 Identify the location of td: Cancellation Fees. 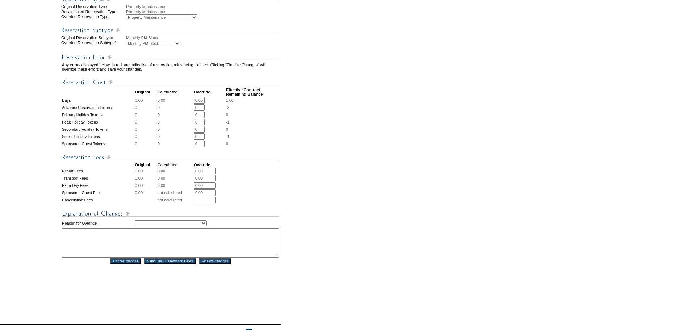
(98, 200).